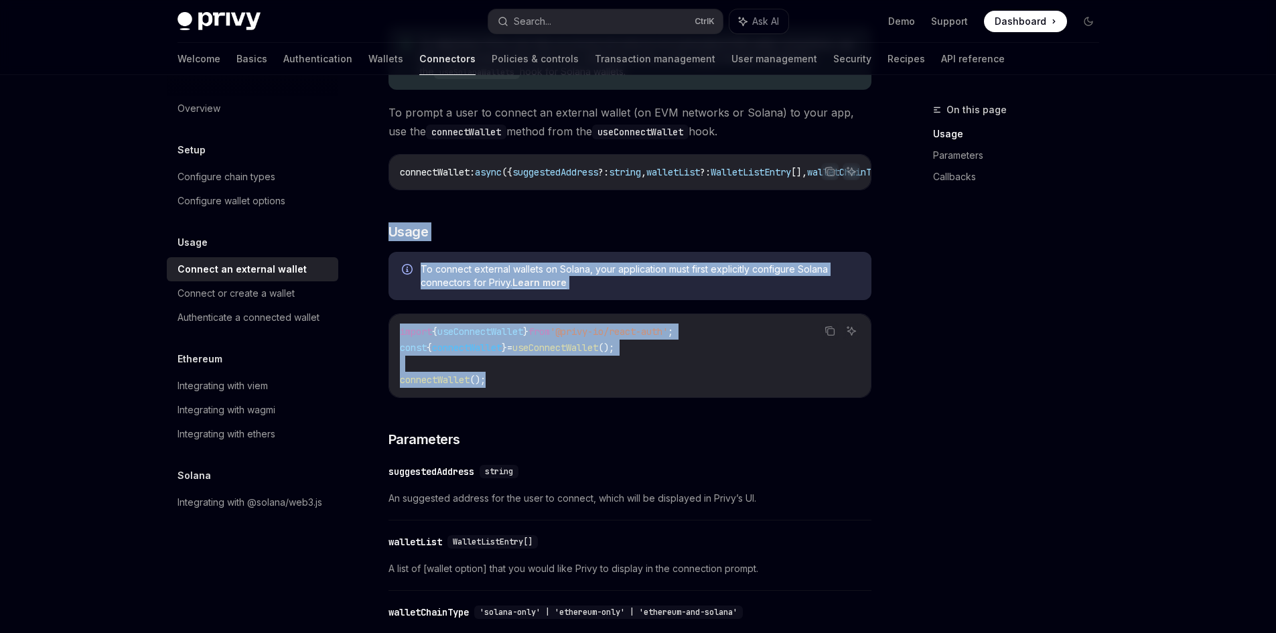 The image size is (1276, 633). I want to click on a: Parameters, so click(1022, 155).